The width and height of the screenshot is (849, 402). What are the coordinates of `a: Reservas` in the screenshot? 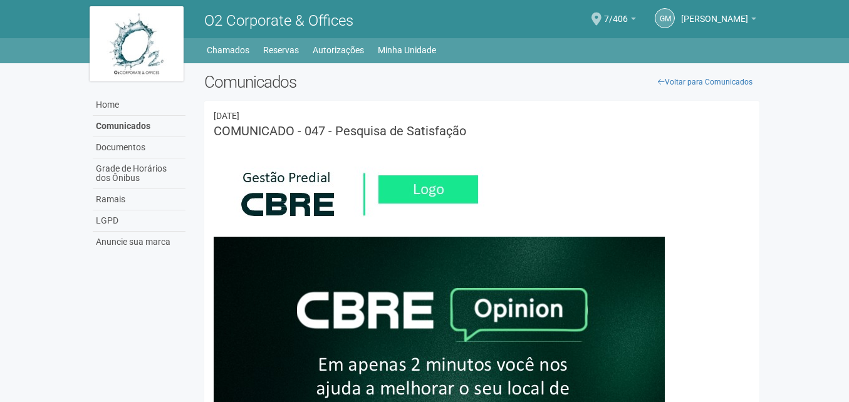 It's located at (281, 50).